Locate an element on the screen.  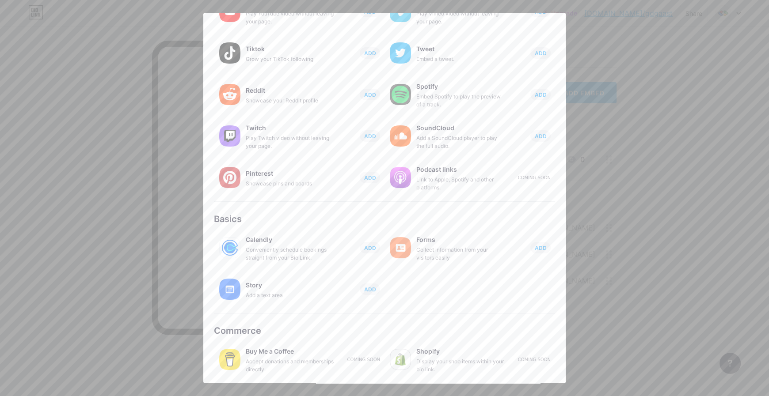
div: Conveniently schedule bookings straight from your Bio Link. is located at coordinates (290, 254).